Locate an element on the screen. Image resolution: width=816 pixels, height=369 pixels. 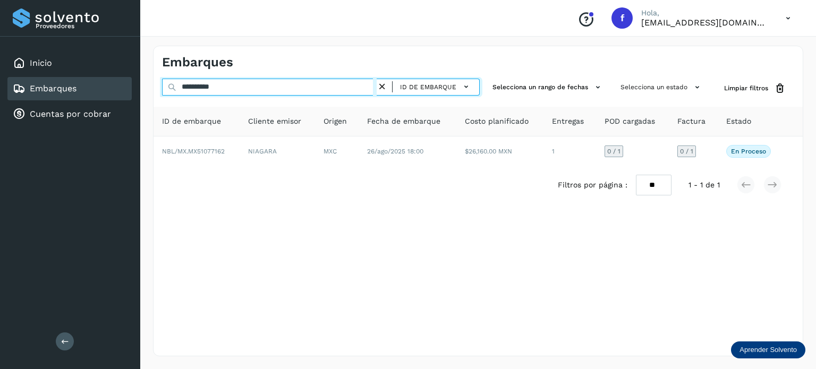
span: Filtros por página : is located at coordinates (593, 185).